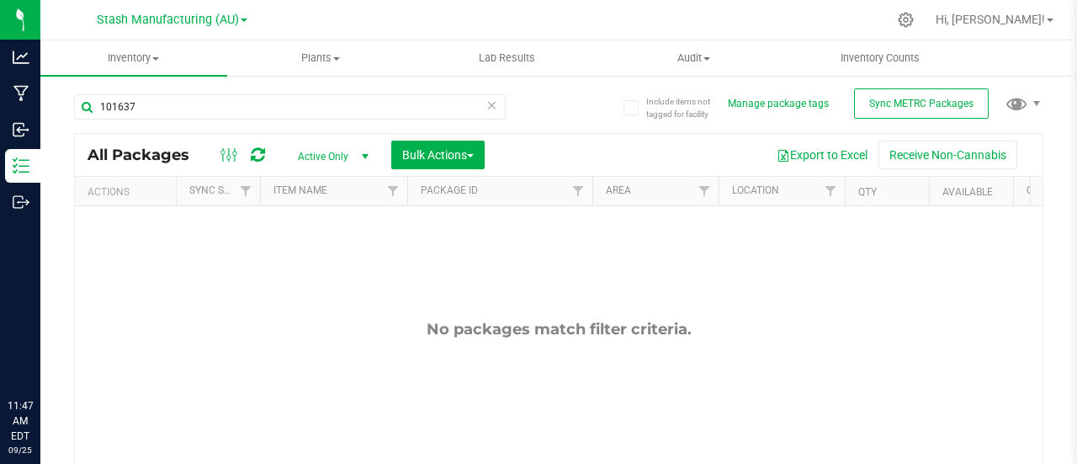 The height and width of the screenshot is (464, 1077). What do you see at coordinates (688, 108) in the screenshot?
I see `span: Include items not tagged for facility` at bounding box center [688, 108].